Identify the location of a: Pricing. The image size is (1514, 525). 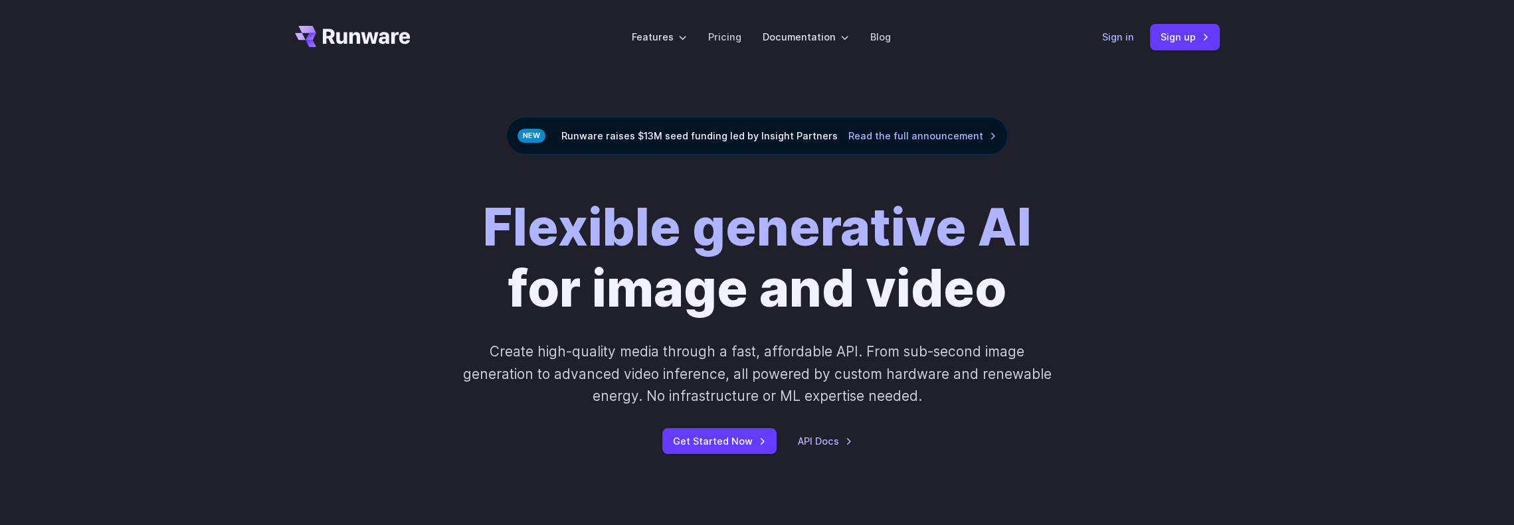
(725, 37).